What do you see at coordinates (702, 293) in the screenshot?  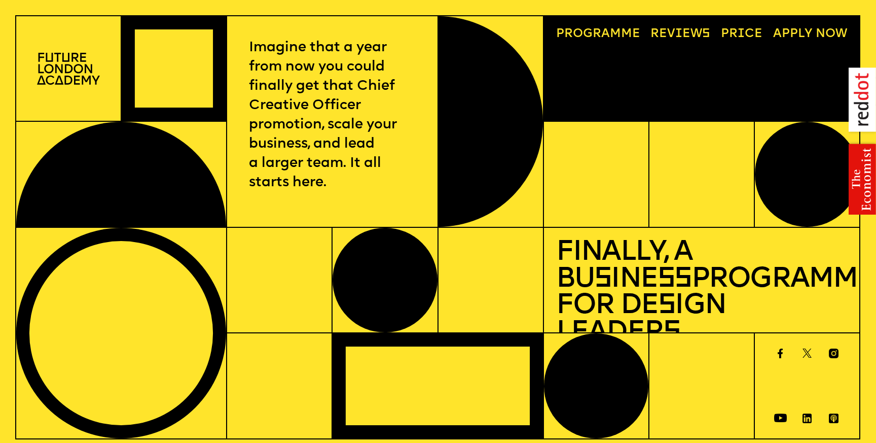 I see `h1: Finally, a Bu ine Programme for De ign Leader` at bounding box center [702, 293].